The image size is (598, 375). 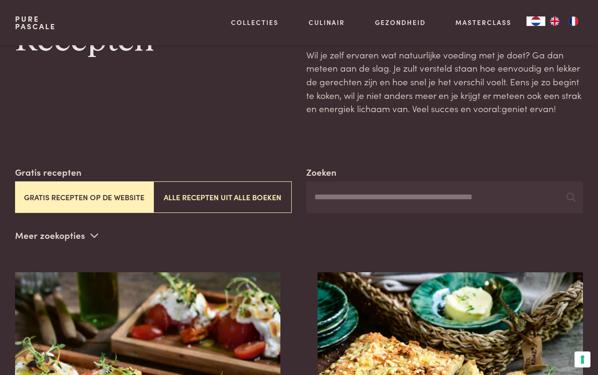 What do you see at coordinates (322, 172) in the screenshot?
I see `label: Zoeken` at bounding box center [322, 172].